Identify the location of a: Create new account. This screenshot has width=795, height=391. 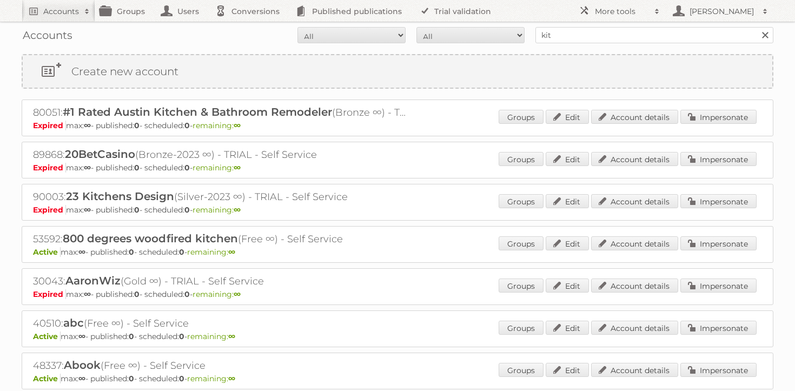
(398, 71).